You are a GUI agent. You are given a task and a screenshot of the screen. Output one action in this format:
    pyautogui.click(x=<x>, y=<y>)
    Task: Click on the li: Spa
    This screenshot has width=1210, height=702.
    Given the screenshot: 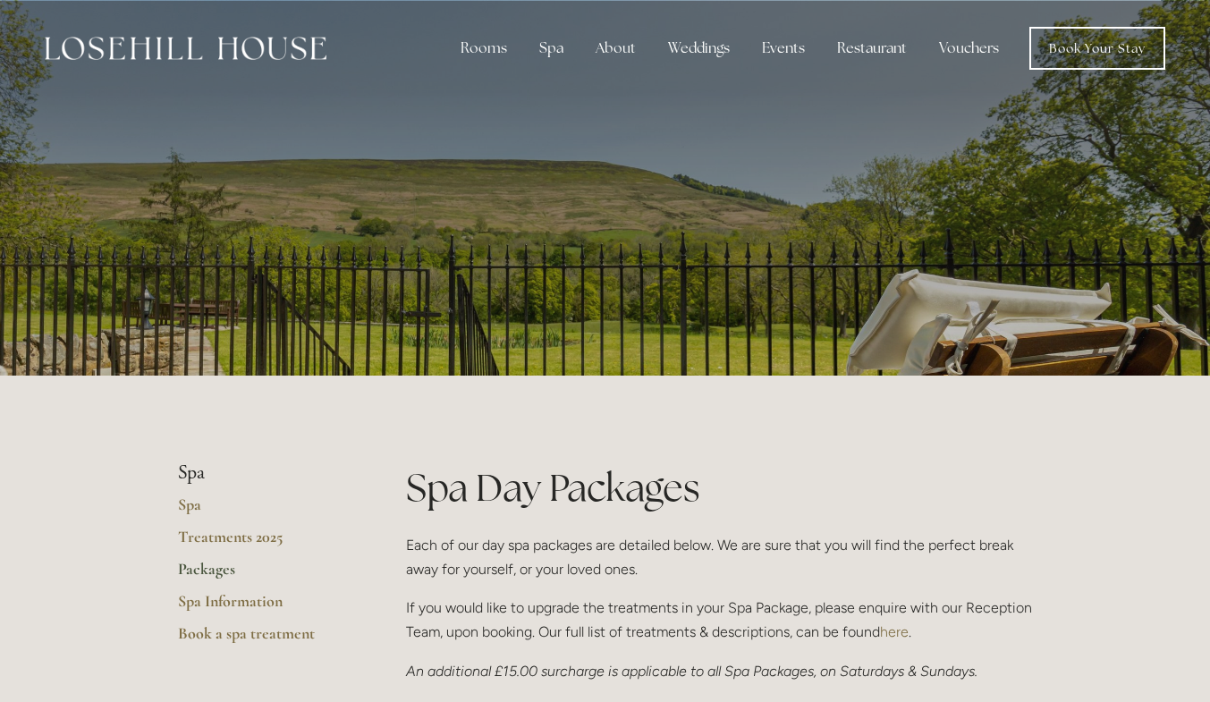 What is the action you would take?
    pyautogui.click(x=263, y=473)
    